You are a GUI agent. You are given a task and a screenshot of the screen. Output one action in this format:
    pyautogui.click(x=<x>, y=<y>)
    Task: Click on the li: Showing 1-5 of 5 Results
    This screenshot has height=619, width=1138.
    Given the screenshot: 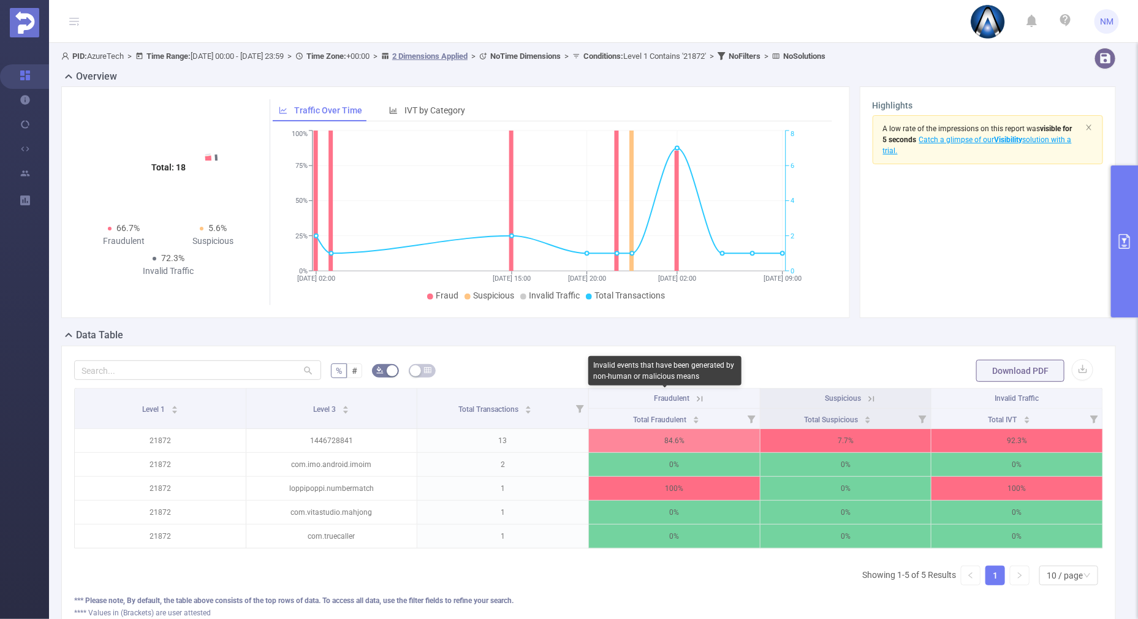 What is the action you would take?
    pyautogui.click(x=909, y=575)
    